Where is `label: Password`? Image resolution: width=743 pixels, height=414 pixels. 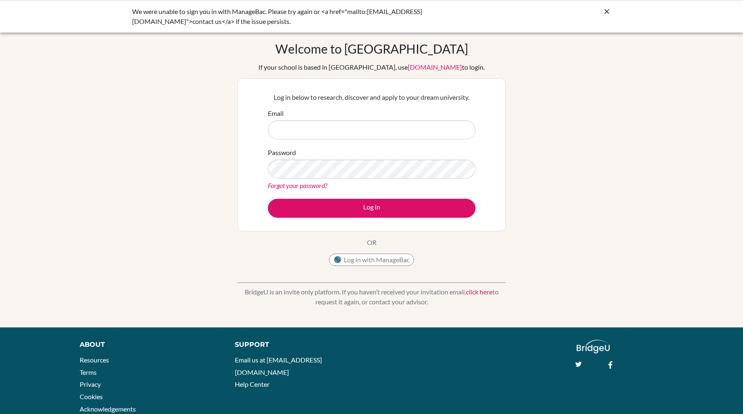 label: Password is located at coordinates (282, 153).